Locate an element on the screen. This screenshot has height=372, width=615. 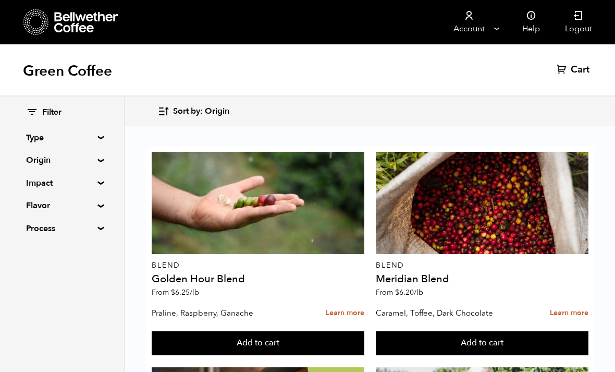
summary: Process is located at coordinates (62, 228).